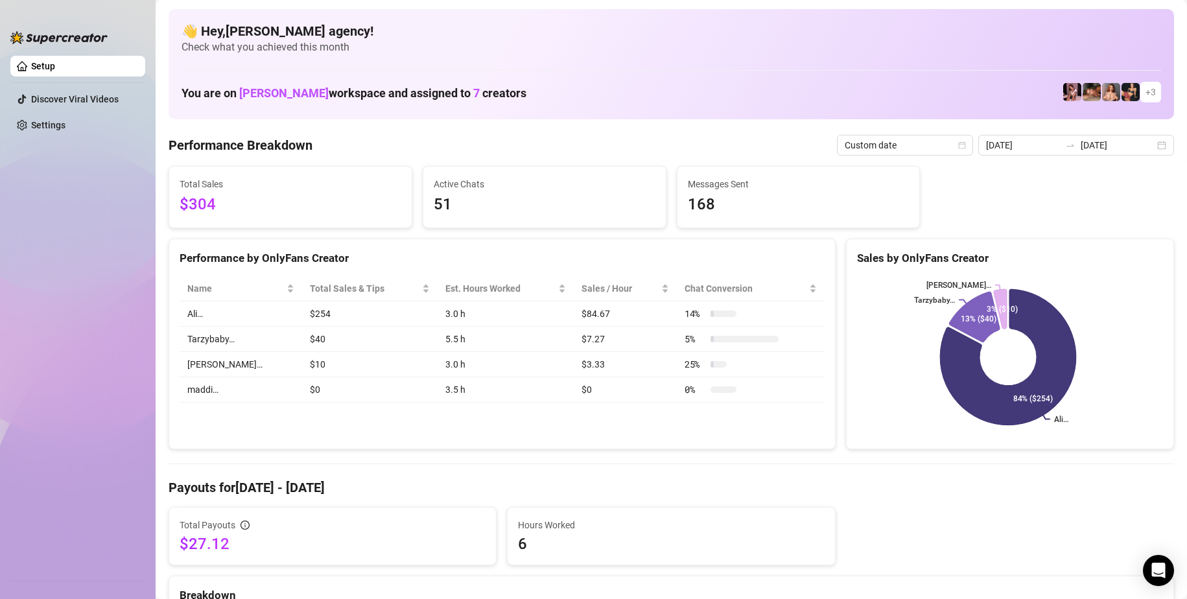 The image size is (1187, 599). Describe the element at coordinates (671, 525) in the screenshot. I see `span: Hours Worked` at that location.